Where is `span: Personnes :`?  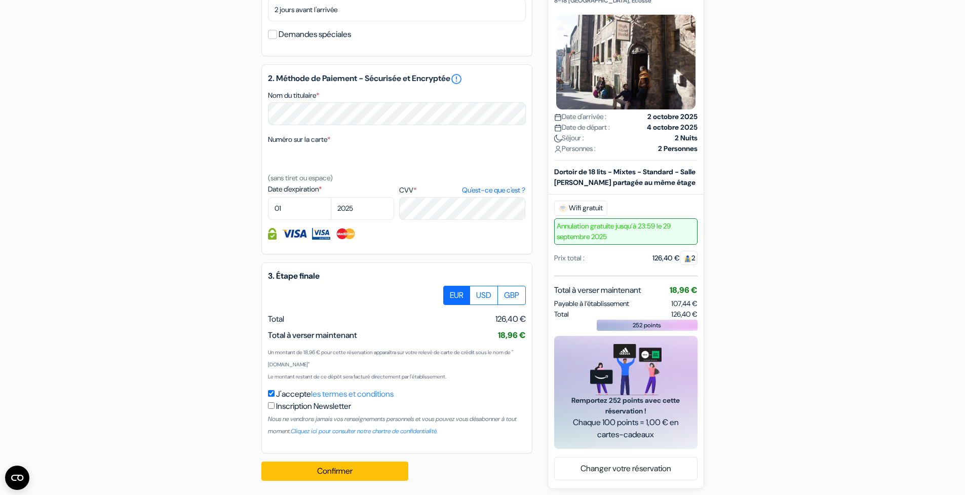 span: Personnes : is located at coordinates (575, 148).